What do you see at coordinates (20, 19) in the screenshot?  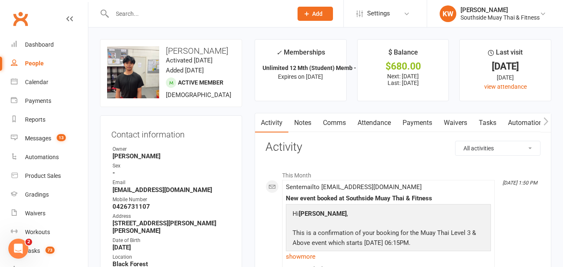 I see `a: Clubworx` at bounding box center [20, 19].